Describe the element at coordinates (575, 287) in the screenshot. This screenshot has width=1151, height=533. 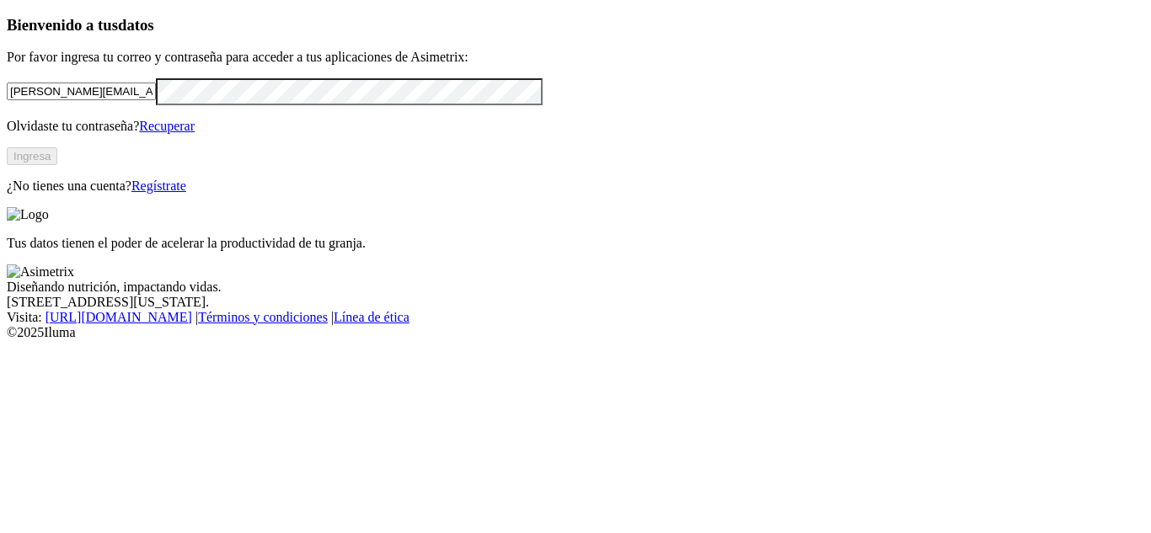
I see `div: Diseñando nutrición, impactando vidas.` at that location.